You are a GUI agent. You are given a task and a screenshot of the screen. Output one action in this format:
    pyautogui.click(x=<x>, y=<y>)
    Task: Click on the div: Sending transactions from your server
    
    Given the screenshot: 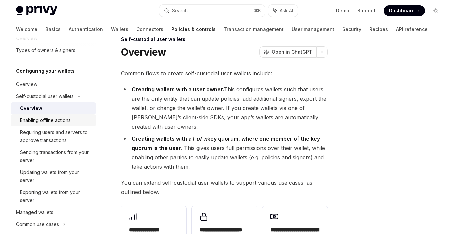 What is the action you would take?
    pyautogui.click(x=56, y=156)
    